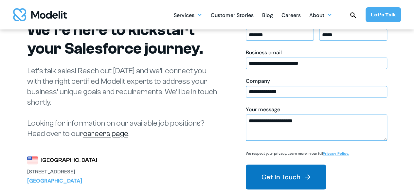 The height and width of the screenshot is (194, 414). What do you see at coordinates (297, 153) in the screenshot?
I see `p: We respect your privacy. Learn more in our full` at bounding box center [297, 153].